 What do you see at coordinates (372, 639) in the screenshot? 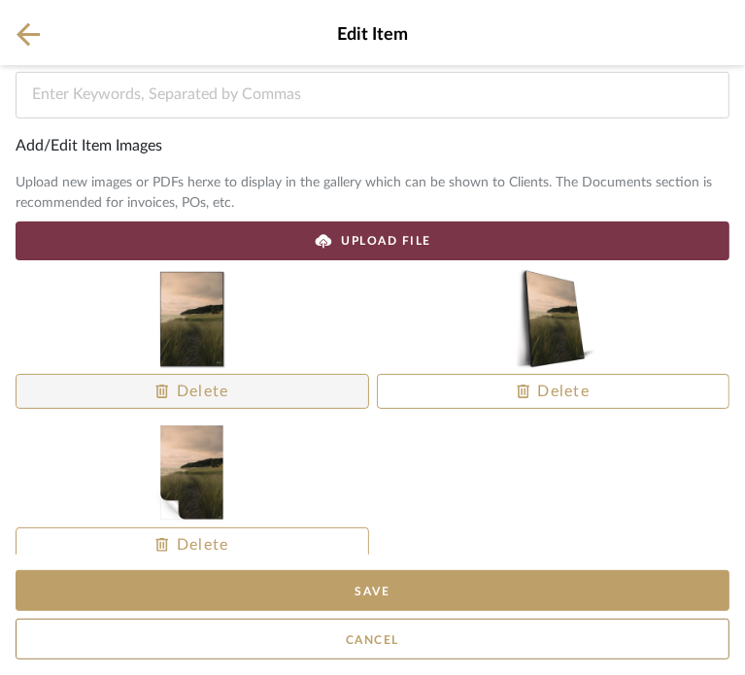
I see `button: Cancel` at bounding box center [372, 639].